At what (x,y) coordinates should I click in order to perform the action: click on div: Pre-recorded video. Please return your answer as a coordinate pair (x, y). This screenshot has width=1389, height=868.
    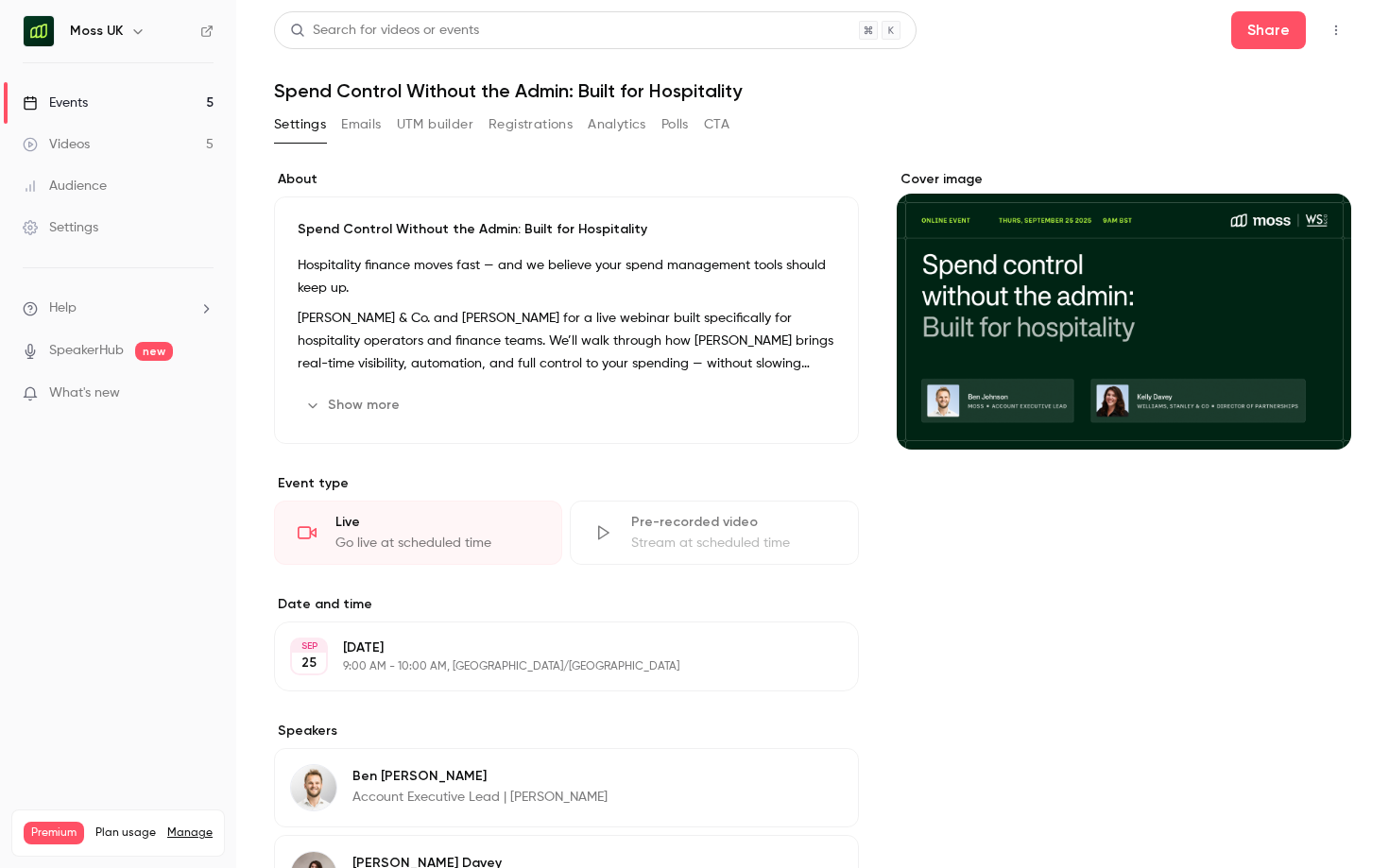
    Looking at the image, I should click on (732, 523).